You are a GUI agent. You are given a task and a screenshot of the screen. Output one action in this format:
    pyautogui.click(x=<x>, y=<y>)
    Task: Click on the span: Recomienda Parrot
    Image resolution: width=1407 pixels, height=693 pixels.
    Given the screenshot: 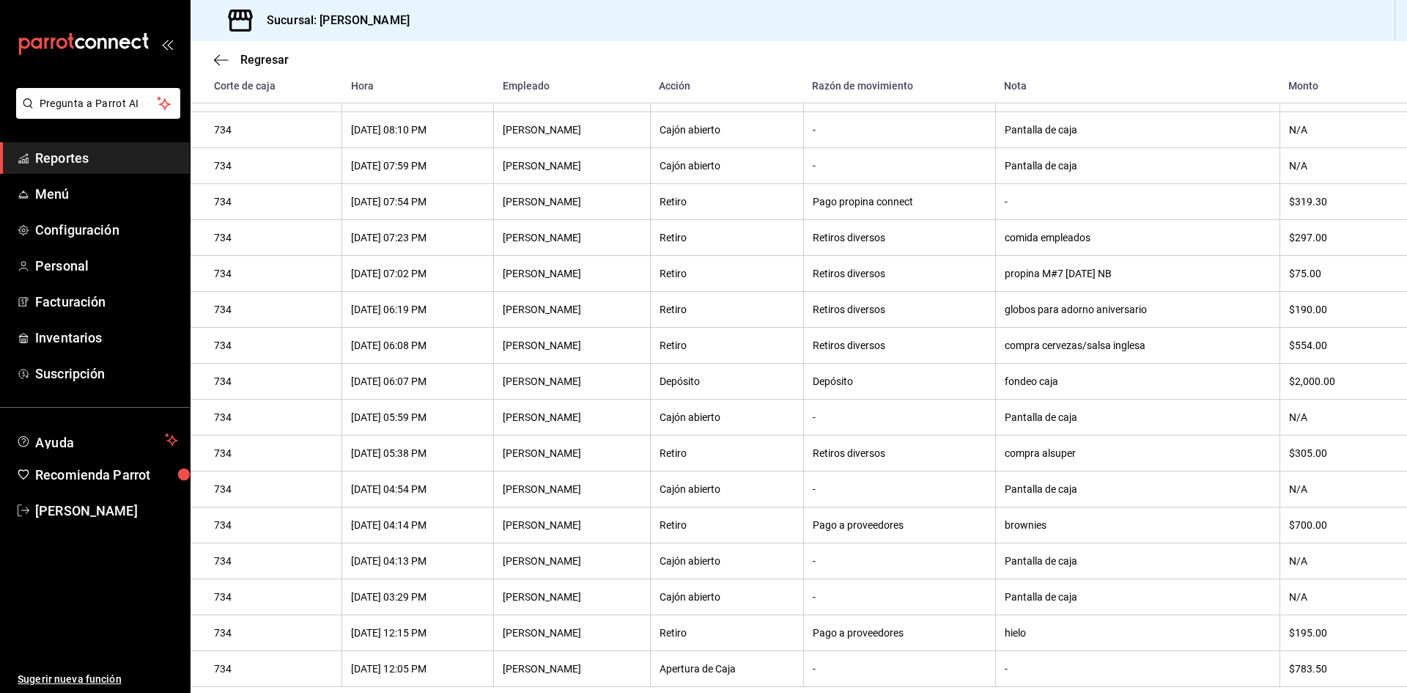 What is the action you would take?
    pyautogui.click(x=106, y=474)
    